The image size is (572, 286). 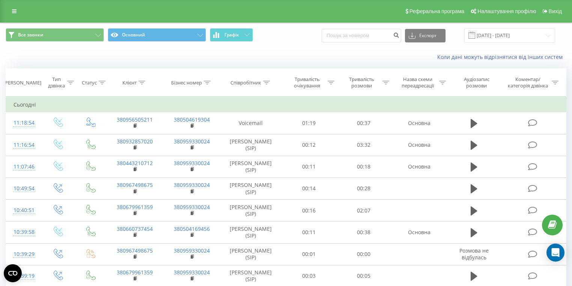 I want to click on div: Коментар/категорія дзвінка, so click(x=528, y=83).